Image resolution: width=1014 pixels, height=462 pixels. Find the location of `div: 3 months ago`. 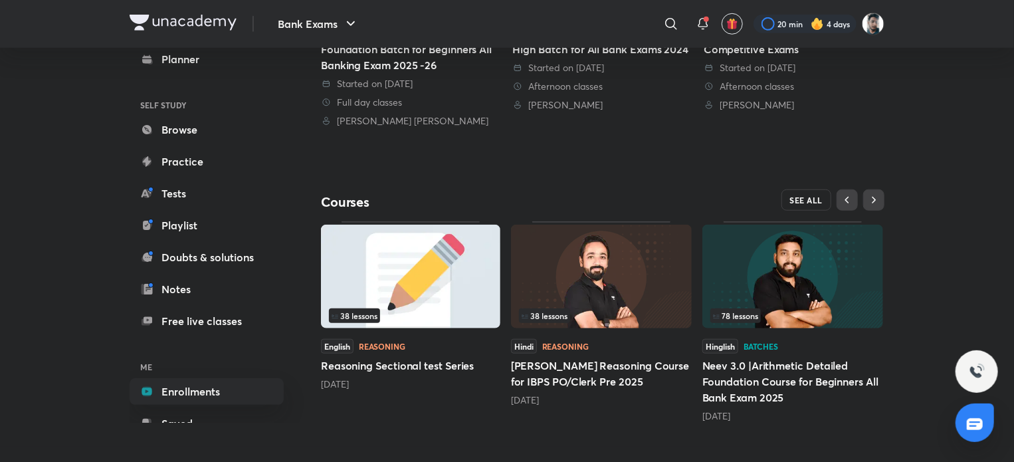

div: 3 months ago is located at coordinates (793, 416).